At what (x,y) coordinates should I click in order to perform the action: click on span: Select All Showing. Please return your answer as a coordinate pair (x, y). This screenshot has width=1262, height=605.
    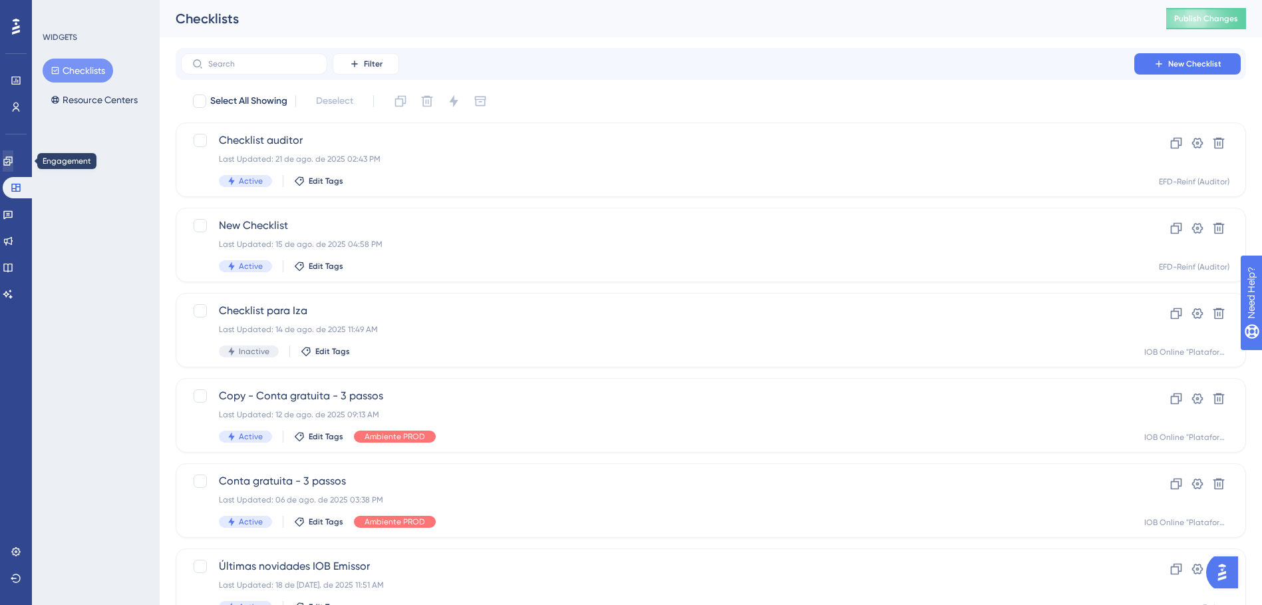
    Looking at the image, I should click on (249, 101).